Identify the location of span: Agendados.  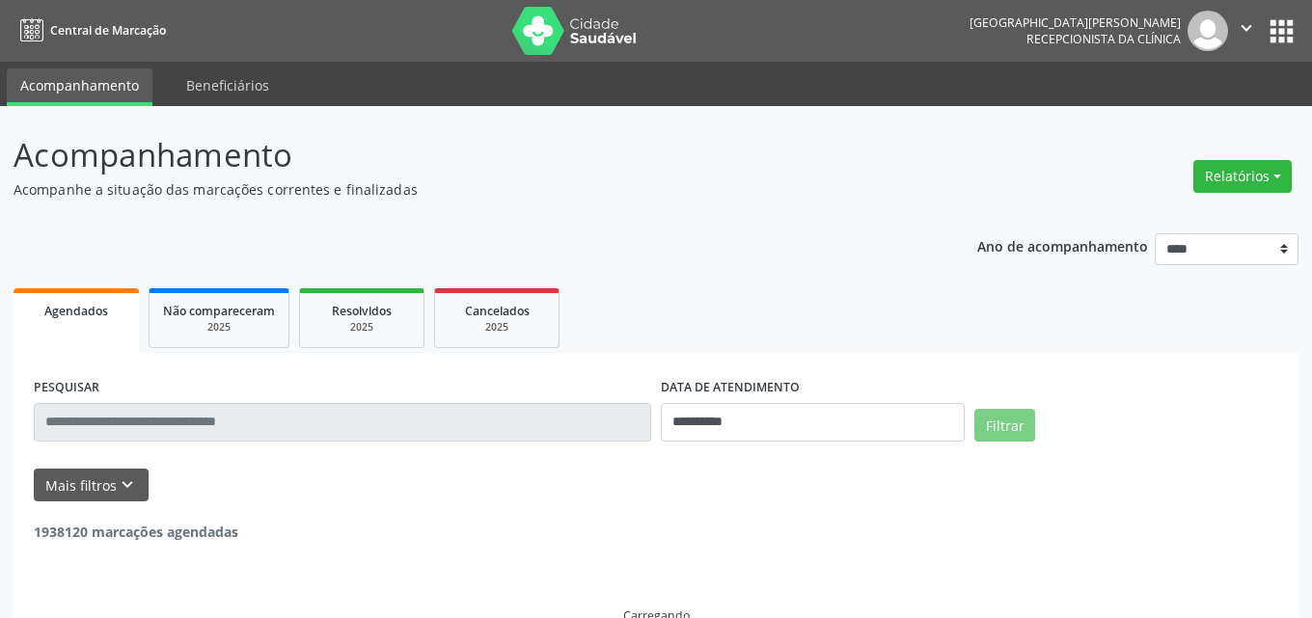
(76, 311).